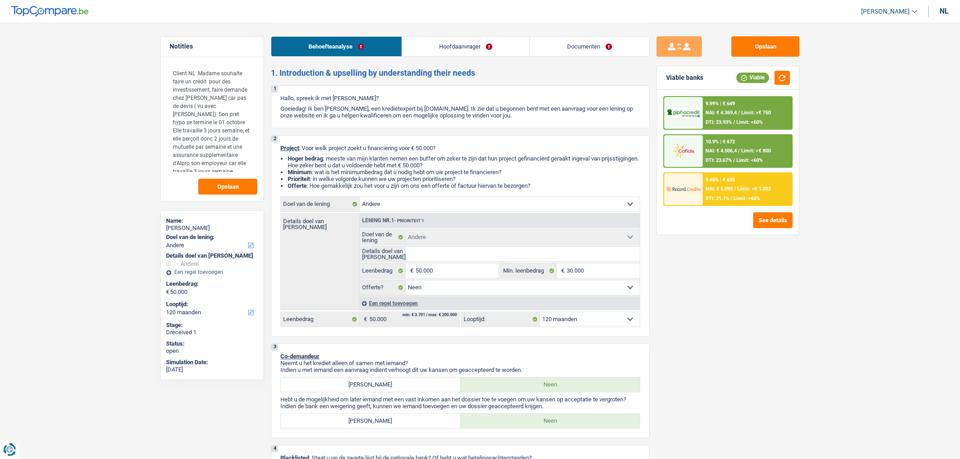  What do you see at coordinates (755, 112) in the screenshot?
I see `span: Limit: >€ 750` at bounding box center [755, 112].